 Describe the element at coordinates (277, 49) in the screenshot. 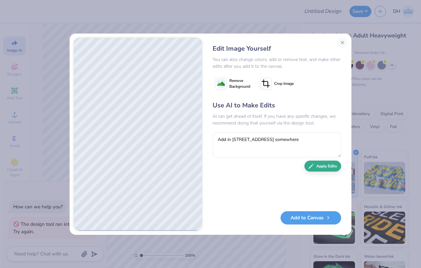

I see `div: Edit Image Yourself` at that location.